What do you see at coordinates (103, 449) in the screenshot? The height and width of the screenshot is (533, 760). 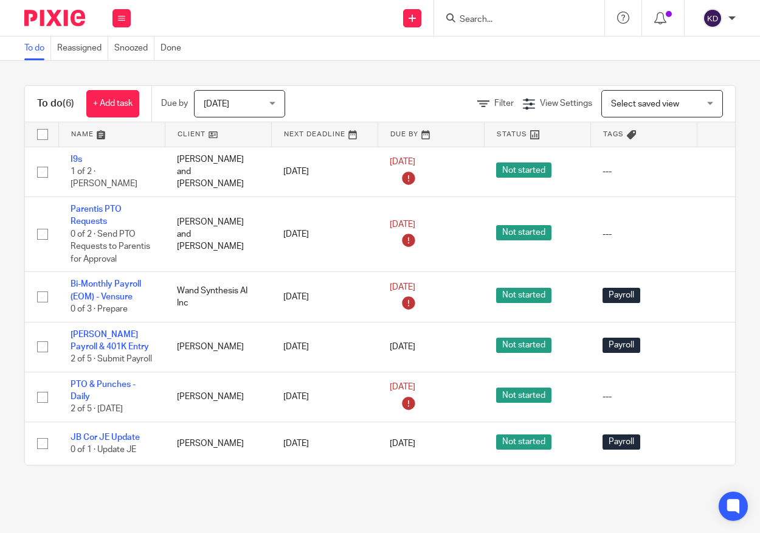 I see `span: 0 of 1 · Update JE` at bounding box center [103, 449].